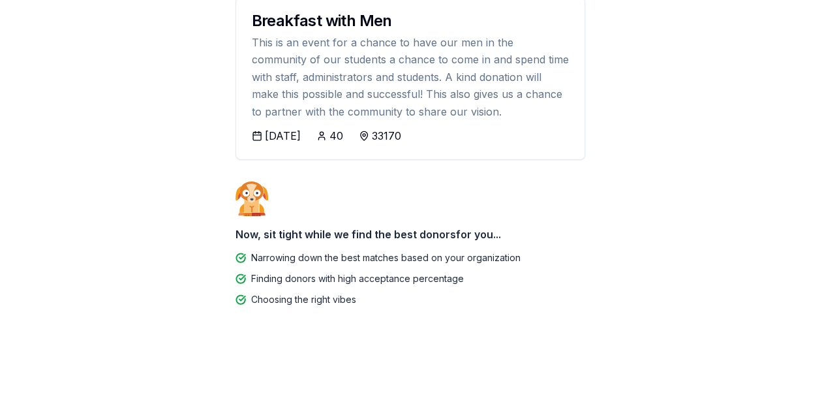 This screenshot has height=393, width=820. What do you see at coordinates (410, 21) in the screenshot?
I see `div: Breakfast with Men` at bounding box center [410, 21].